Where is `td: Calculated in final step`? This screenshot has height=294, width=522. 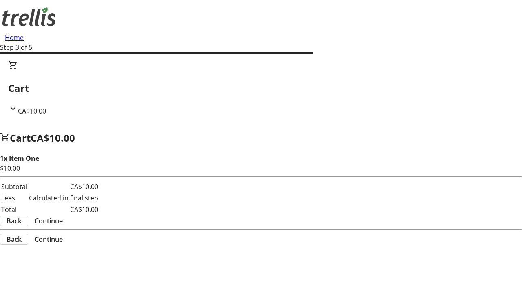 td: Calculated in final step is located at coordinates (64, 198).